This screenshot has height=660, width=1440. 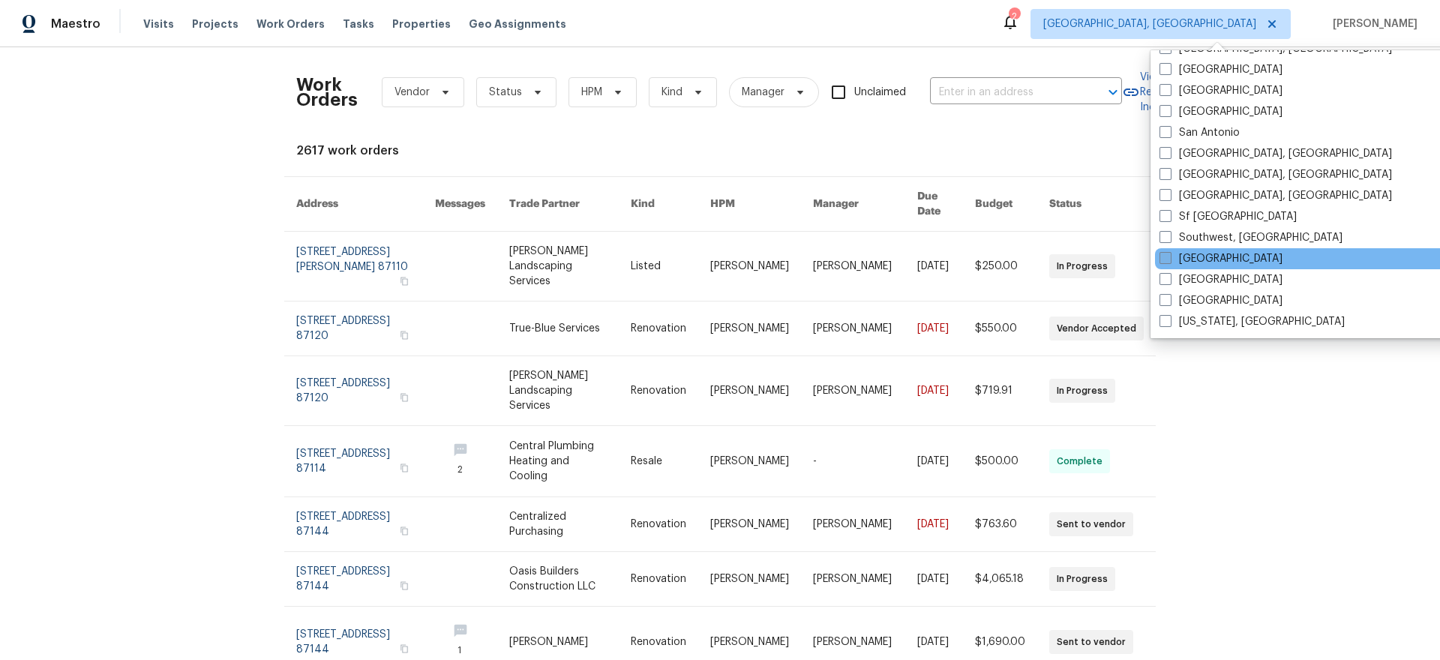 What do you see at coordinates (421, 24) in the screenshot?
I see `span: Properties` at bounding box center [421, 24].